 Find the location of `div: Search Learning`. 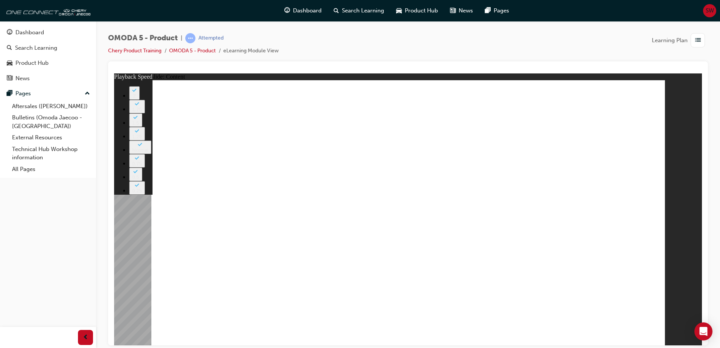

div: Search Learning is located at coordinates (36, 48).